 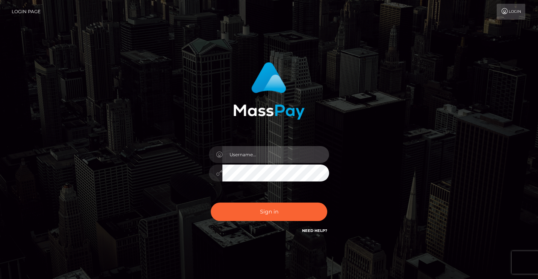 I want to click on input: Username..., so click(x=276, y=154).